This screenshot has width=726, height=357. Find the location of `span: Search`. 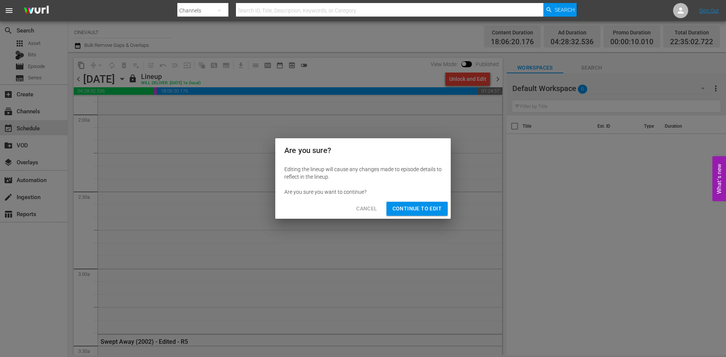

span: Search is located at coordinates (564, 10).